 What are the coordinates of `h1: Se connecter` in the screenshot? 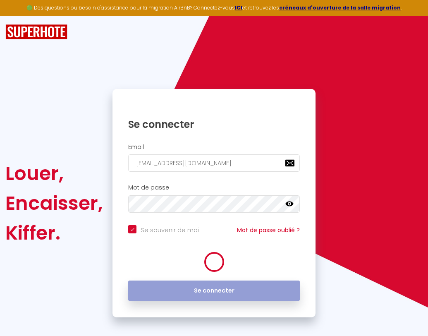 It's located at (214, 124).